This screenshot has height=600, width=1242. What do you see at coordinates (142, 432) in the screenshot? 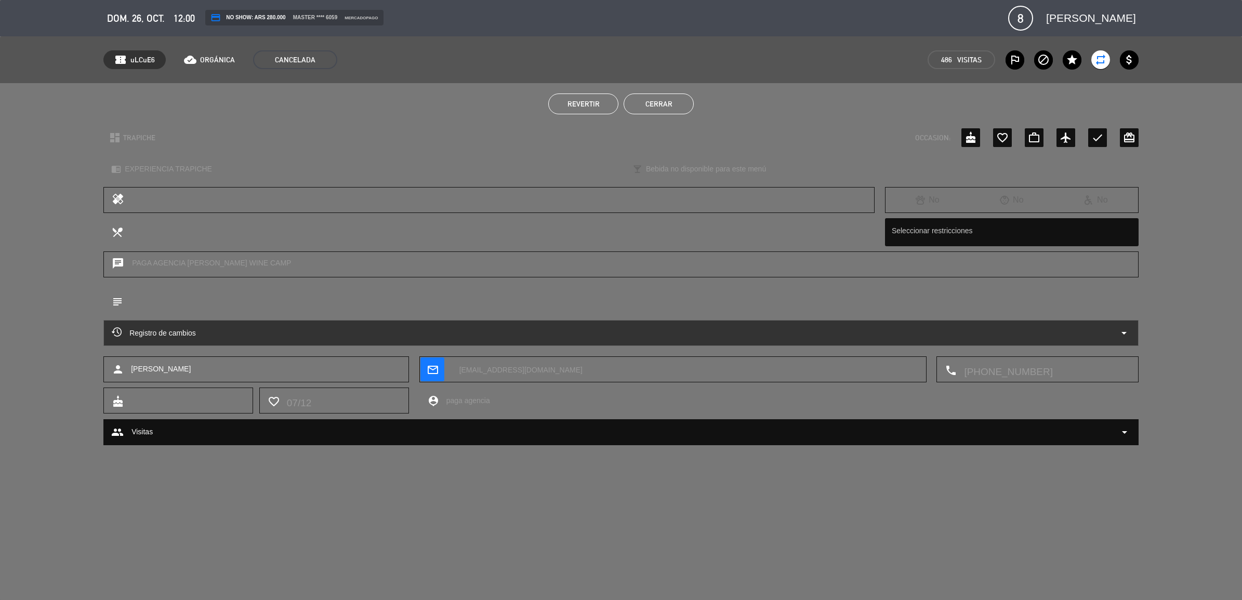
I see `span: Visitas` at bounding box center [142, 432].